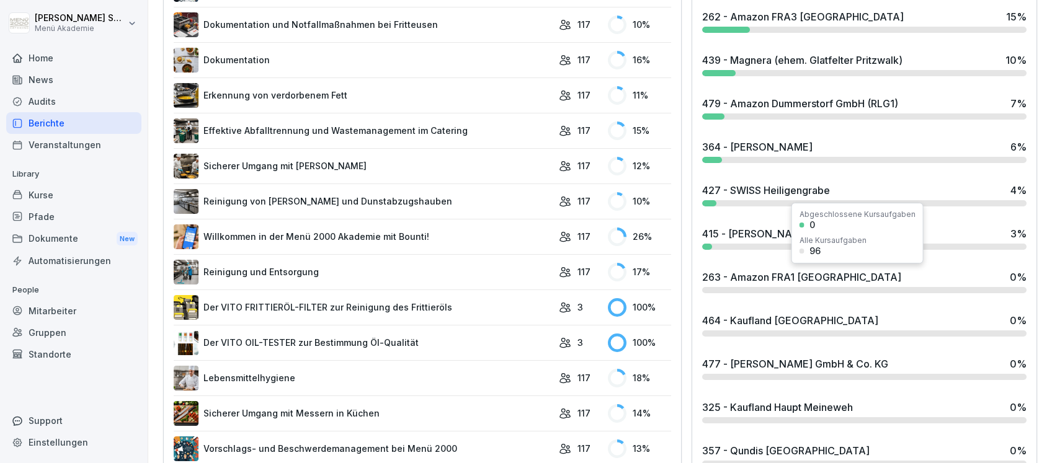 The width and height of the screenshot is (1052, 463). What do you see at coordinates (74, 332) in the screenshot?
I see `a: Gruppen` at bounding box center [74, 332].